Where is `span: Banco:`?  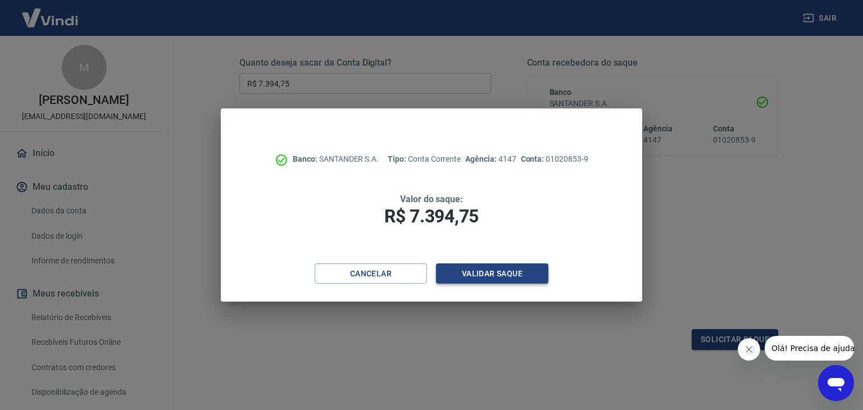 span: Banco: is located at coordinates (306, 159).